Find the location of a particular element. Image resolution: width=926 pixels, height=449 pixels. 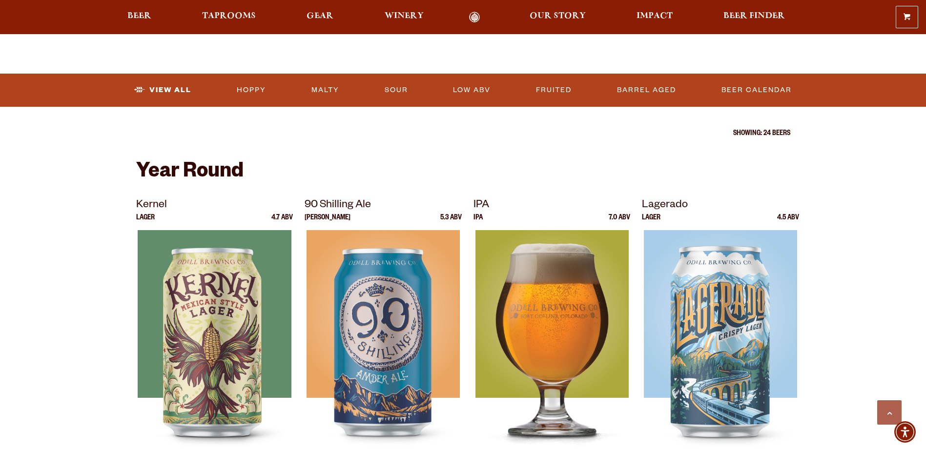

a: Gear is located at coordinates (320, 17).